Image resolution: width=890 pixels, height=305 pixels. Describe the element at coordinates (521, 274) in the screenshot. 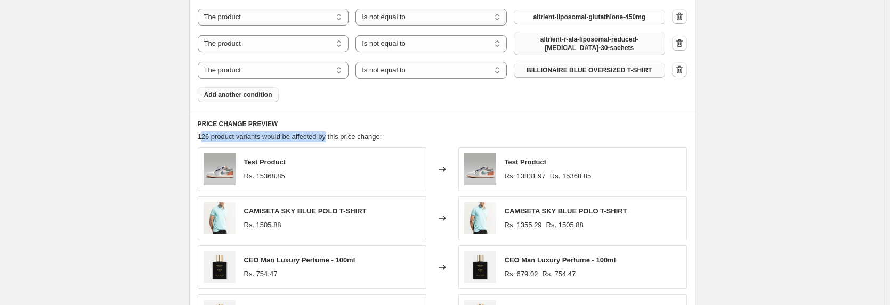

I see `div: Rs. 679.02` at that location.